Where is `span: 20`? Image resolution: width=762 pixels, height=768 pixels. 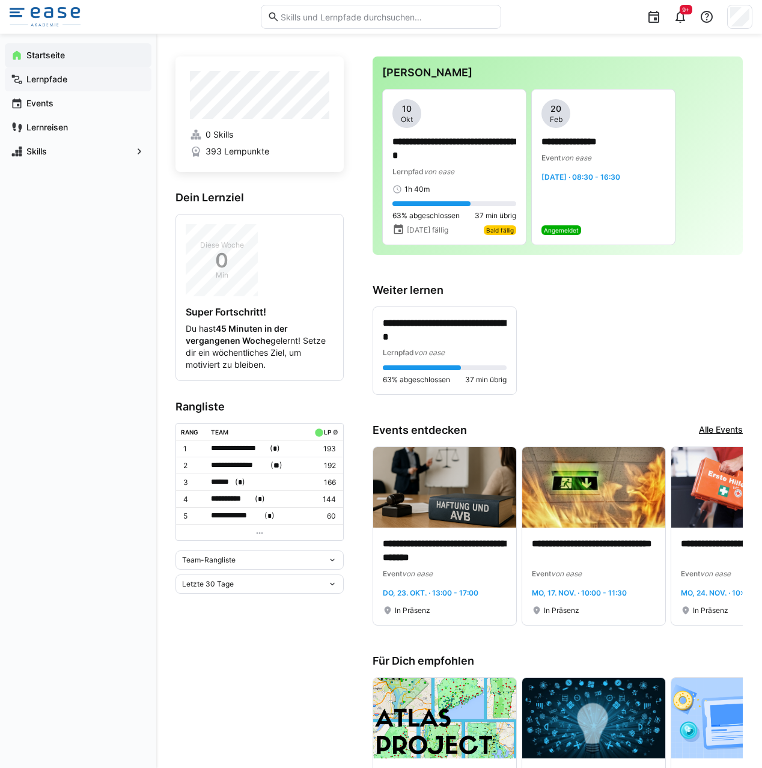
span: 20 is located at coordinates (556, 109).